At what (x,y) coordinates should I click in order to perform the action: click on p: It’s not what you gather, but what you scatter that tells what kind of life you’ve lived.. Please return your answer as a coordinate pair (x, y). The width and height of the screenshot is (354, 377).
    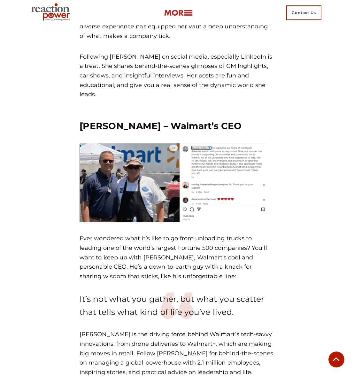
    Looking at the image, I should click on (177, 306).